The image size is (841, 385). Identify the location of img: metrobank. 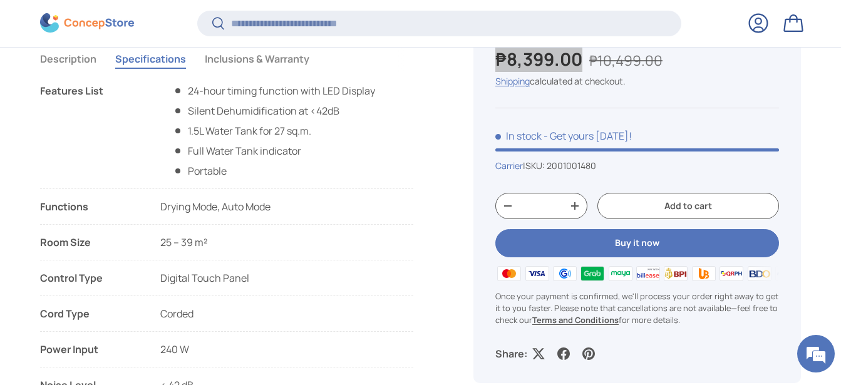
(787, 274).